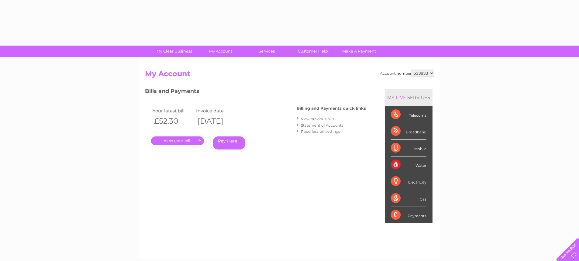 The width and height of the screenshot is (579, 261). What do you see at coordinates (255, 92) in the screenshot?
I see `h3: Bills and Payments` at bounding box center [255, 92].